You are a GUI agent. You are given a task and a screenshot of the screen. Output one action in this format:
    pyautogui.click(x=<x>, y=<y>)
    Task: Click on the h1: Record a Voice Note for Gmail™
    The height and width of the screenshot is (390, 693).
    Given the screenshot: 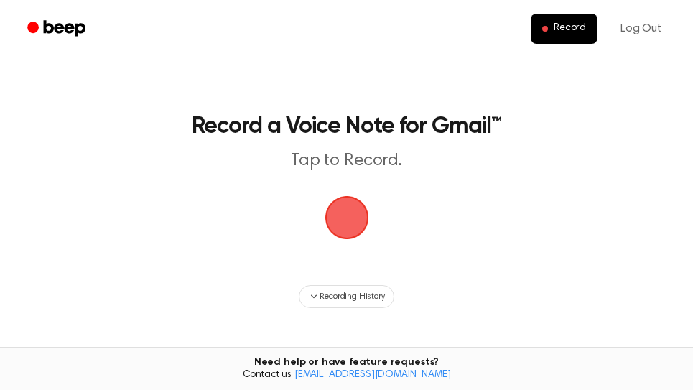 What is the action you would take?
    pyautogui.click(x=346, y=126)
    